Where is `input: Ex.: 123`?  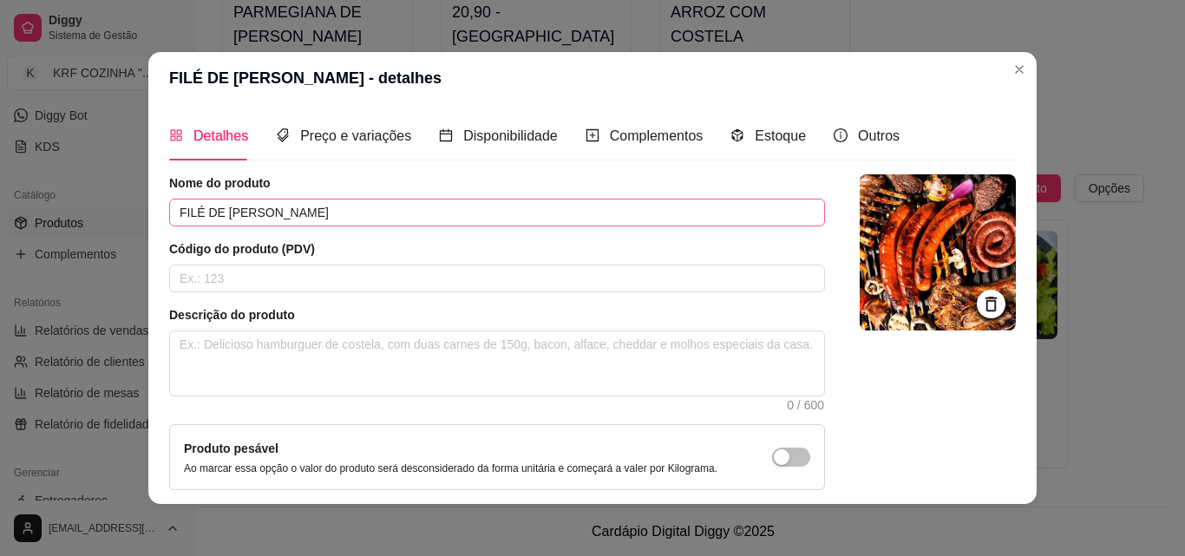
input: Ex.: 123 is located at coordinates (497, 278).